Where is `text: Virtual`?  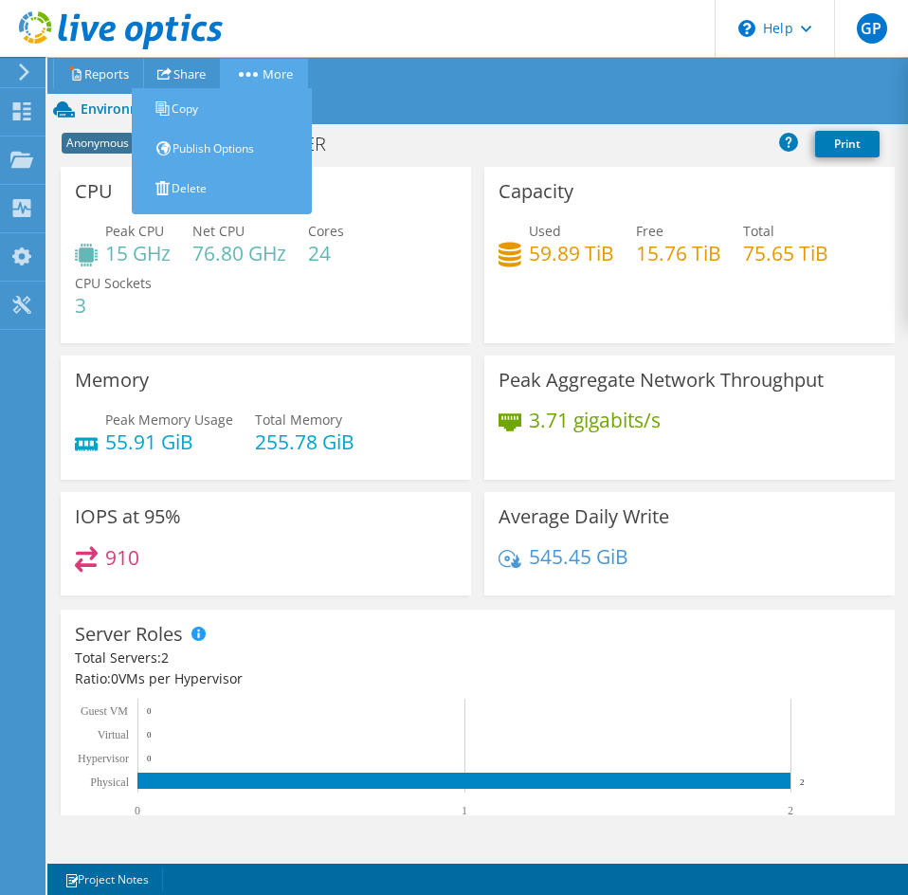
text: Virtual is located at coordinates (114, 735).